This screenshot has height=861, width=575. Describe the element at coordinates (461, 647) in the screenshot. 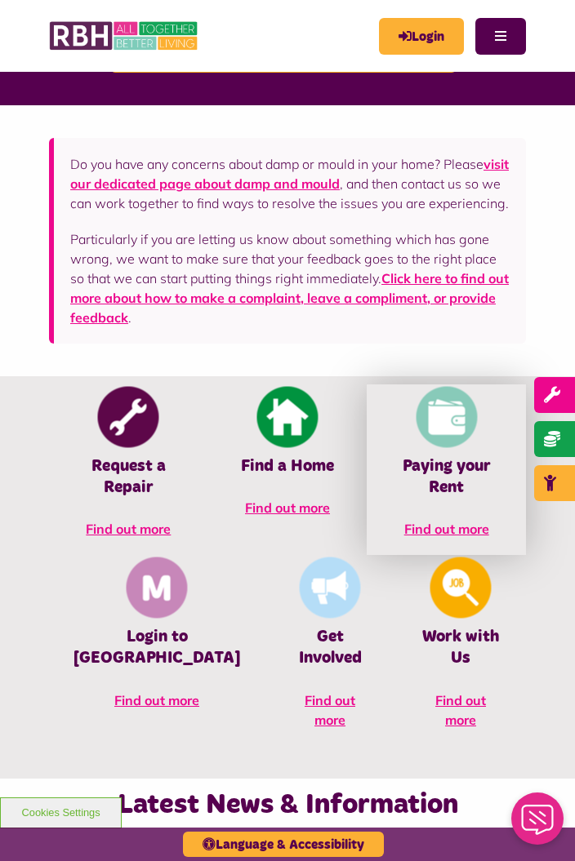

I see `h4: Work with Us` at that location.